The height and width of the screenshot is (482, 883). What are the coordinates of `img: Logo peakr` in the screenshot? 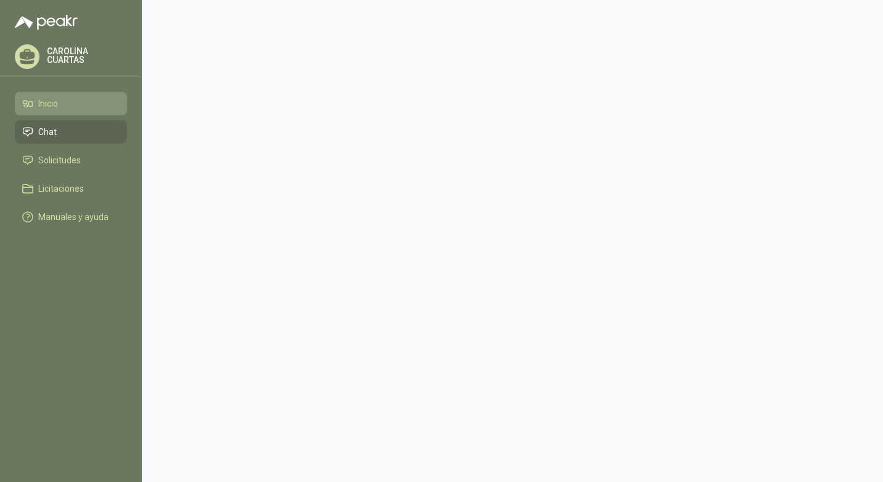 It's located at (46, 22).